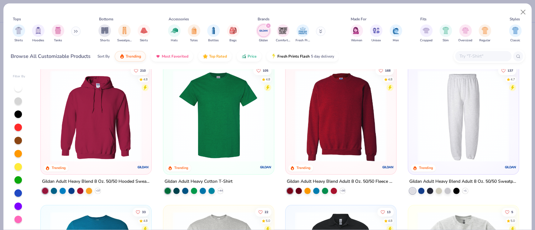 The height and width of the screenshot is (230, 535). I want to click on button: Fresh Prints Flash5 day delivery, so click(302, 56).